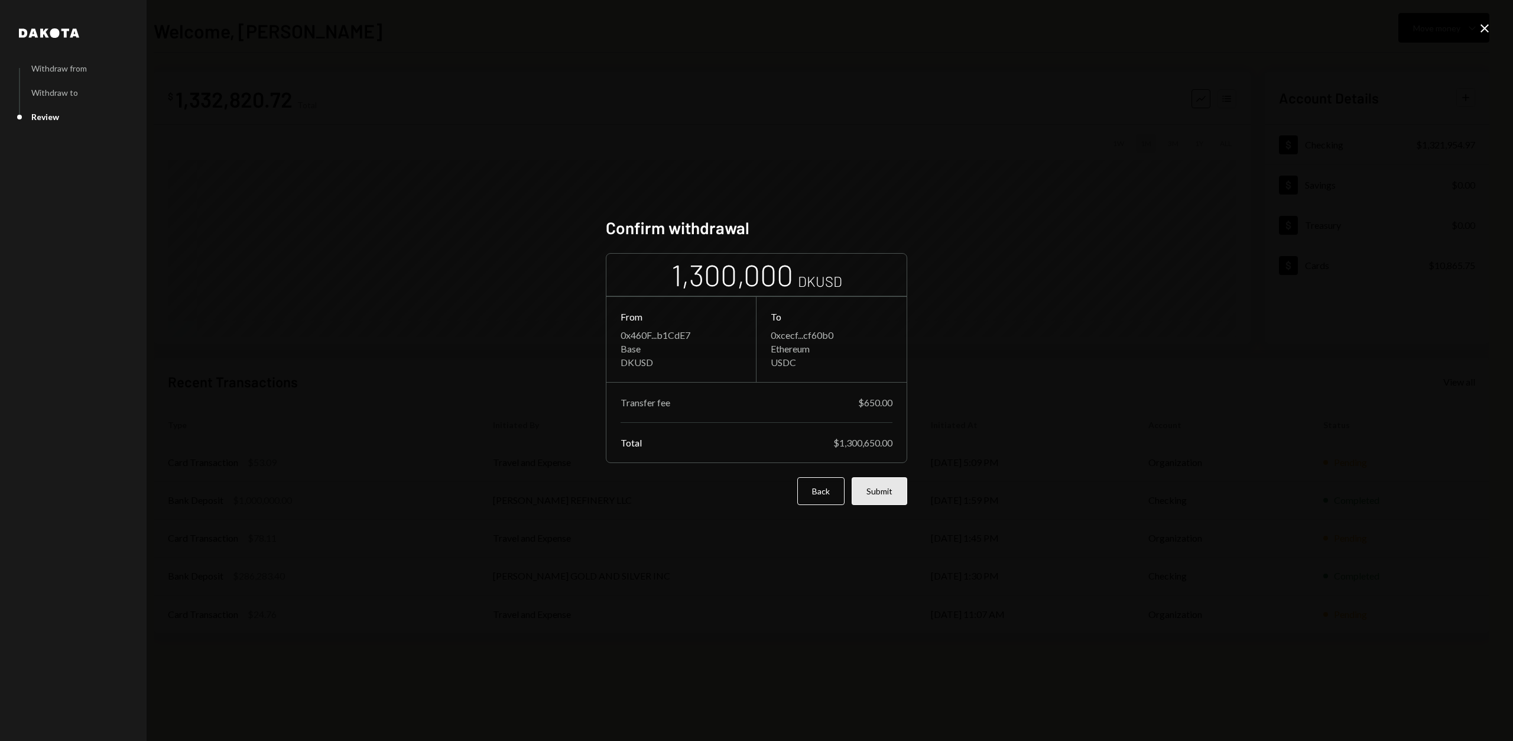 The height and width of the screenshot is (741, 1513). What do you see at coordinates (832, 362) in the screenshot?
I see `div: USDC` at bounding box center [832, 362].